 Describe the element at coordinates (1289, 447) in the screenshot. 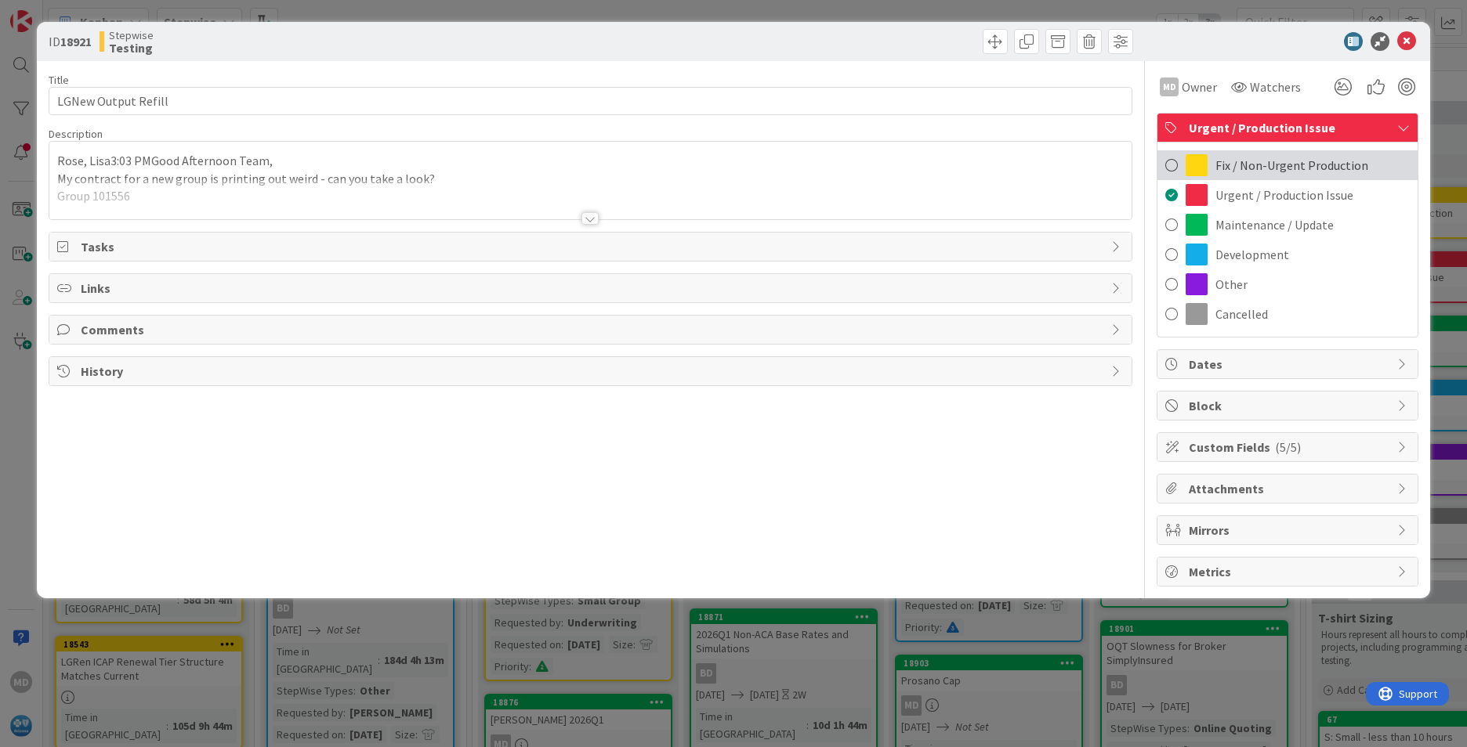

I see `span: Custom Fields` at that location.